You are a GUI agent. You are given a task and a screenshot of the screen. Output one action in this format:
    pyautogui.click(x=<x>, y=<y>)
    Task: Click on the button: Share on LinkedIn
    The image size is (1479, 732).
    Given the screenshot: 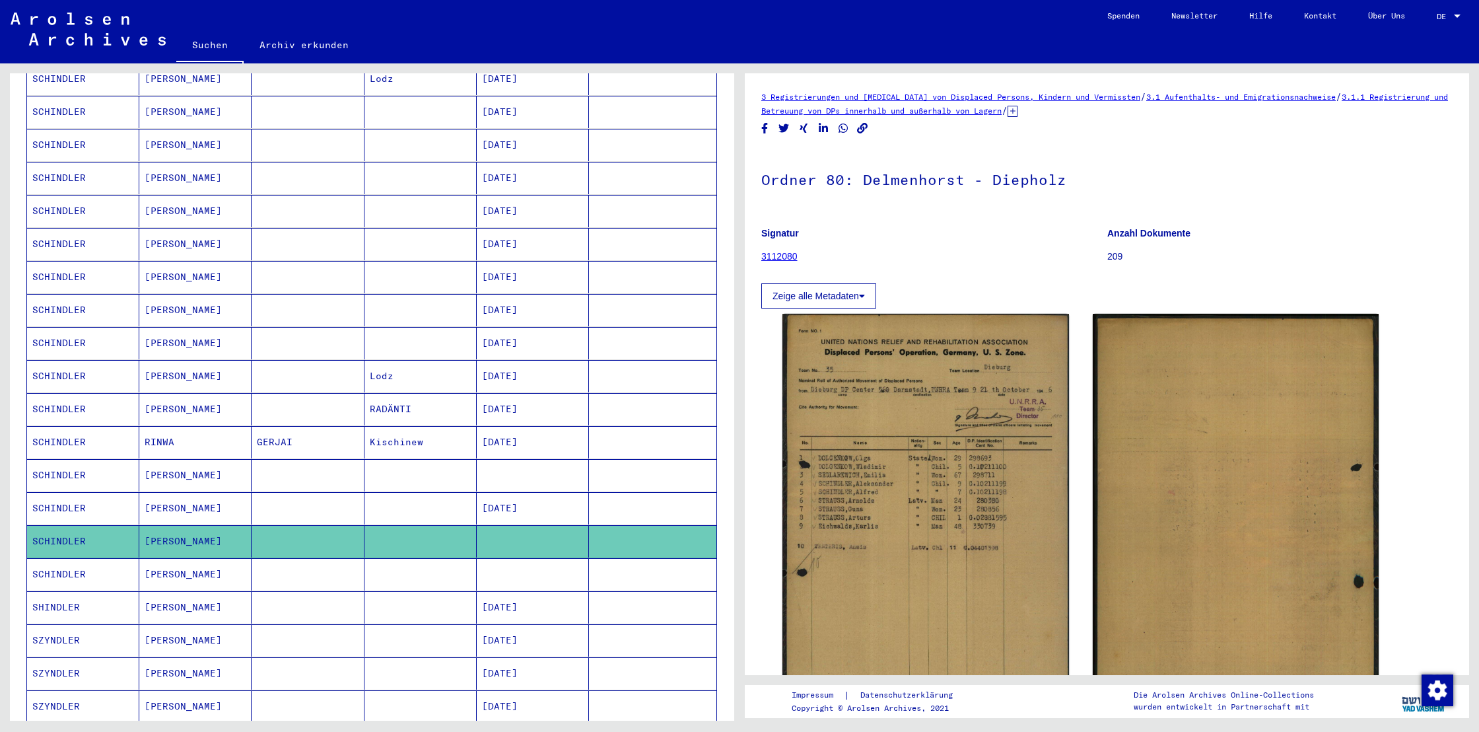 What is the action you would take?
    pyautogui.click(x=823, y=128)
    